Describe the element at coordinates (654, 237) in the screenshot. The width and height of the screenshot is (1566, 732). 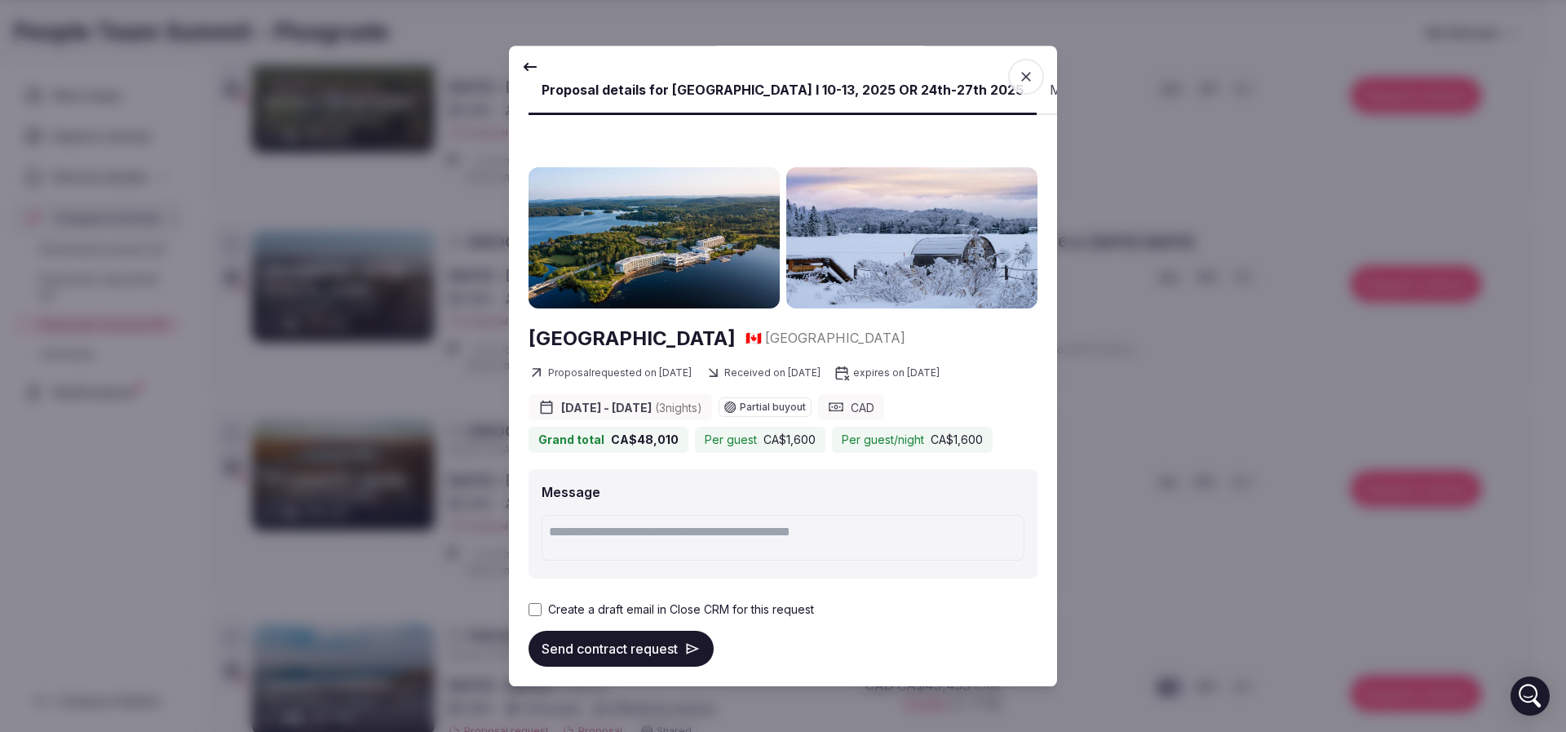
I see `img: Gallery photo 1` at that location.